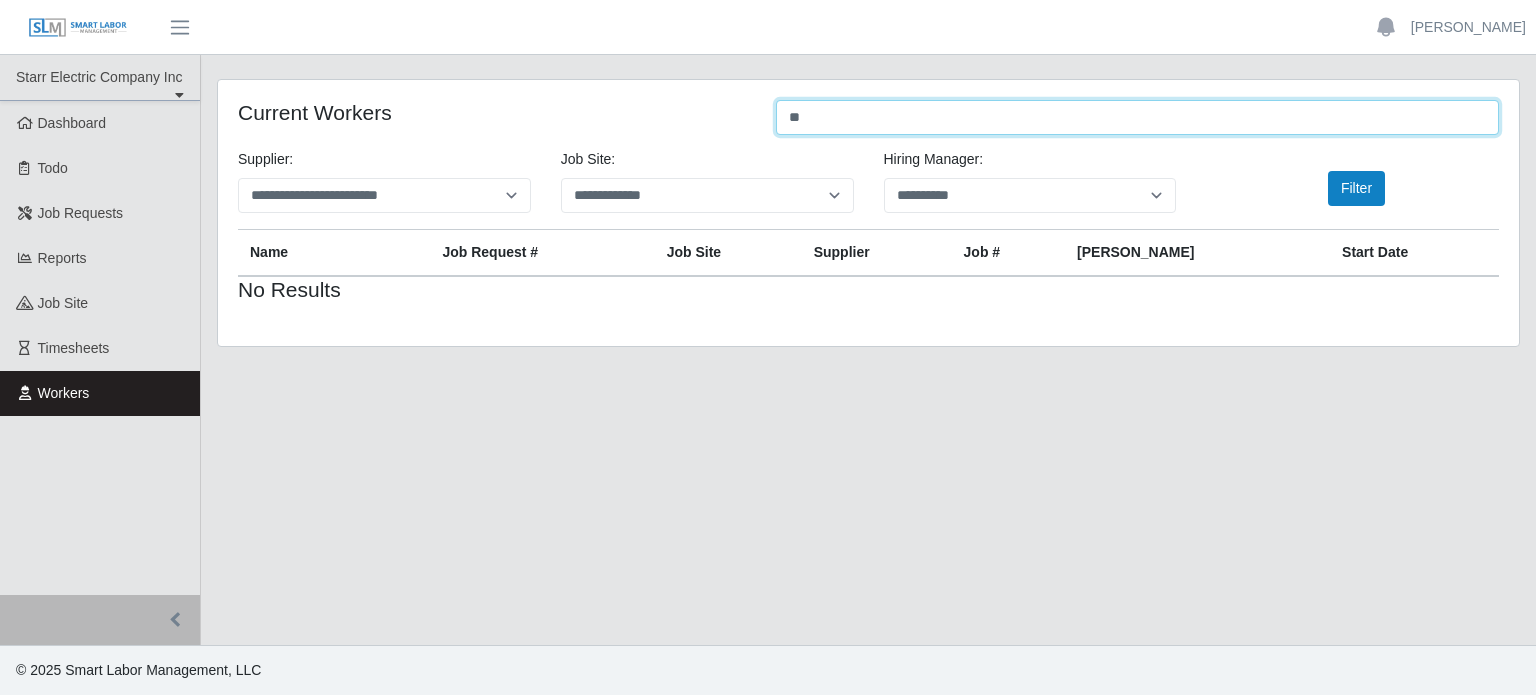 The width and height of the screenshot is (1536, 695). What do you see at coordinates (62, 258) in the screenshot?
I see `span: Reports` at bounding box center [62, 258].